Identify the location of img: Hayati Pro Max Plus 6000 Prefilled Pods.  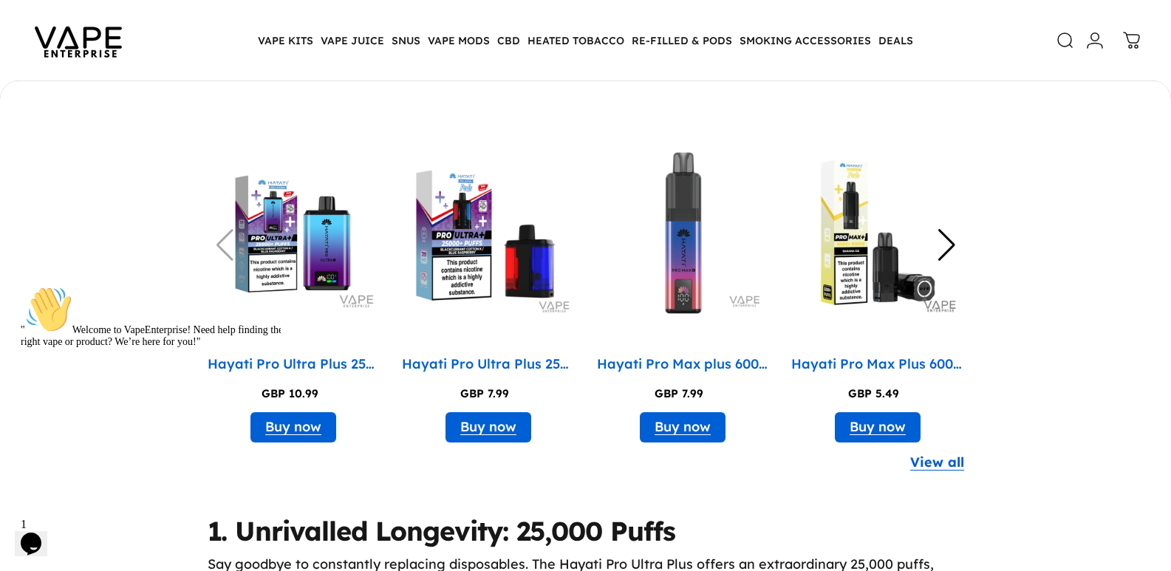
(878, 233).